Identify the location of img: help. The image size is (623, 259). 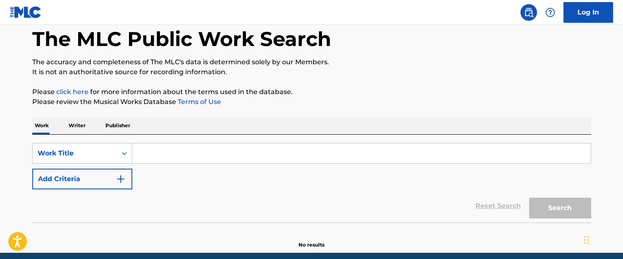
(551, 12).